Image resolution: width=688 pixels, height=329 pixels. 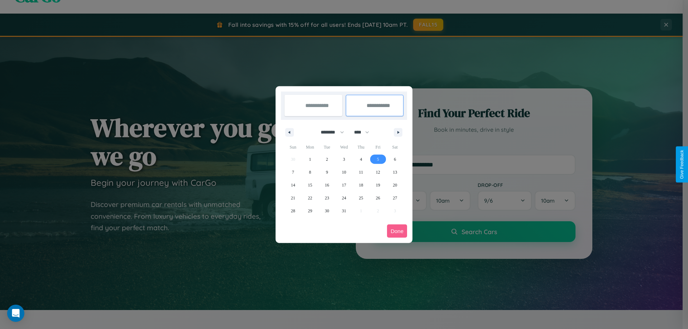 I want to click on button: 21, so click(x=293, y=198).